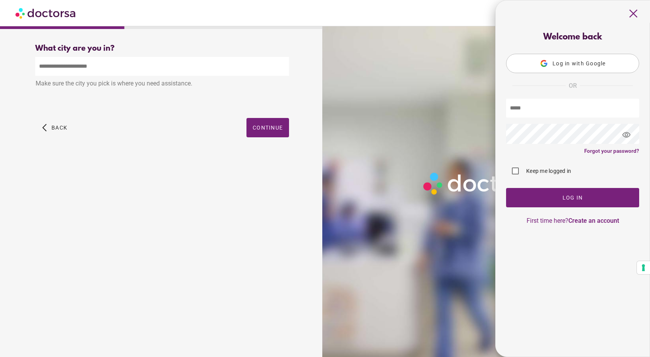 This screenshot has width=650, height=357. Describe the element at coordinates (59, 128) in the screenshot. I see `span: Back` at that location.